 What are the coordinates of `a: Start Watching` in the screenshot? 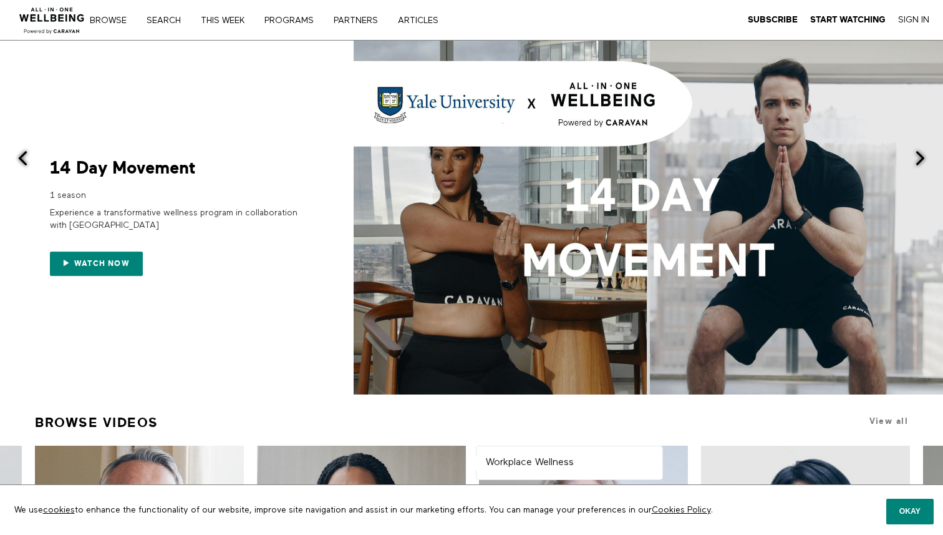 It's located at (848, 20).